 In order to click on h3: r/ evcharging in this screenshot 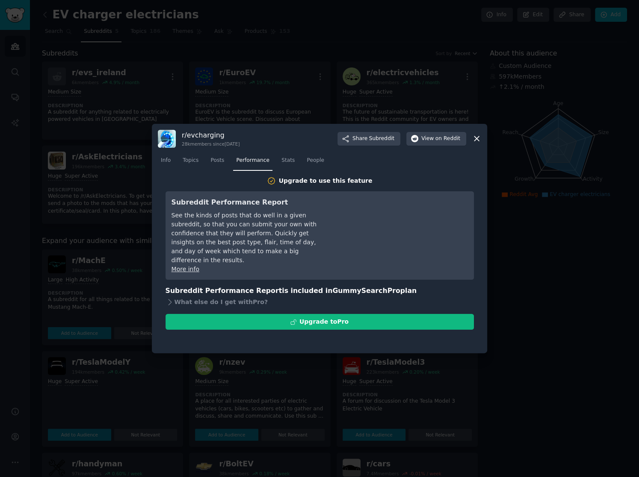, I will do `click(210, 135)`.